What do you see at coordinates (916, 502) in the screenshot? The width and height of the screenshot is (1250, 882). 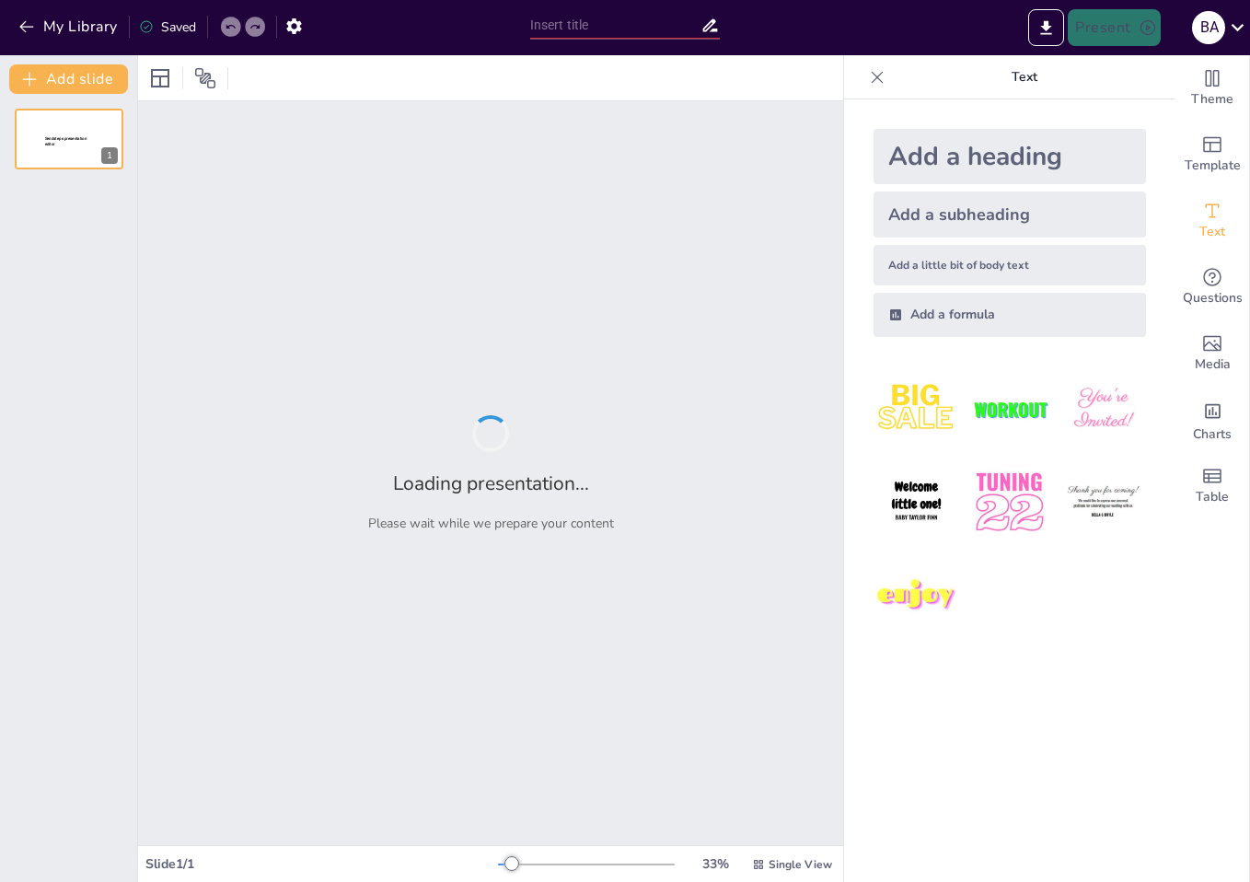 I see `img: 4.jpeg` at bounding box center [916, 502].